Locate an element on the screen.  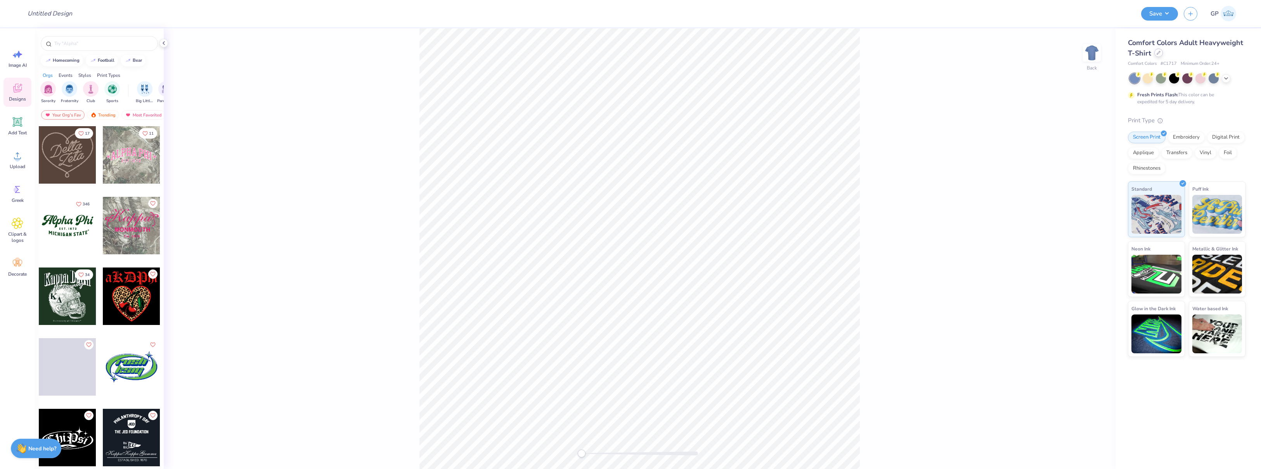
div: Trending is located at coordinates (103, 115).